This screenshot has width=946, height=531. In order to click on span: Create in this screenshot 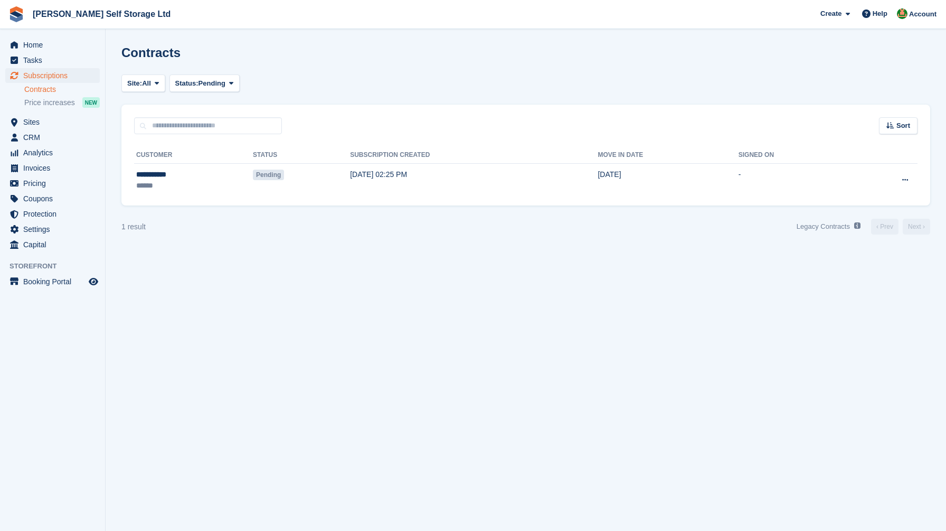, I will do `click(831, 14)`.